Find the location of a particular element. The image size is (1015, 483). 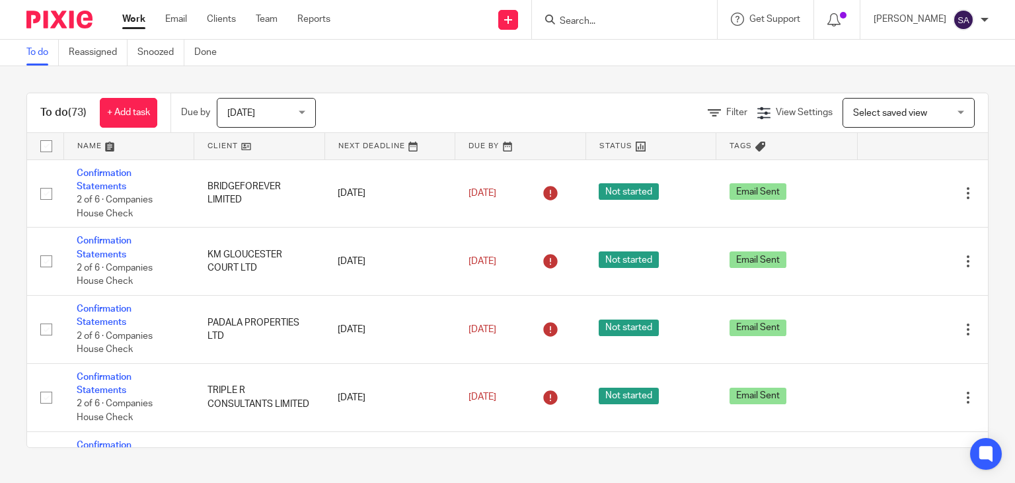

a: Work is located at coordinates (134, 19).